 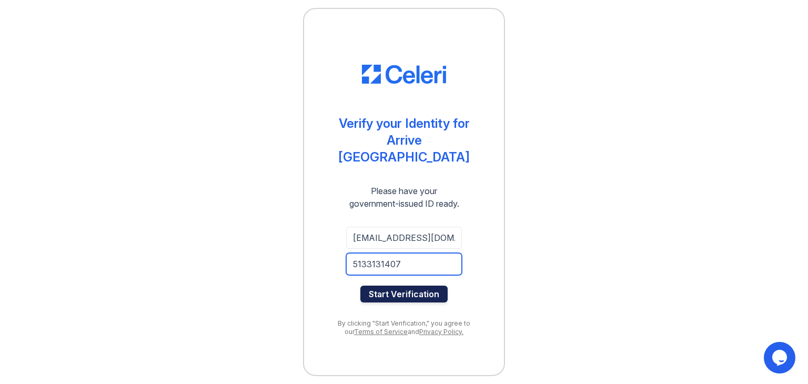 I want to click on button: Start Verification, so click(x=404, y=294).